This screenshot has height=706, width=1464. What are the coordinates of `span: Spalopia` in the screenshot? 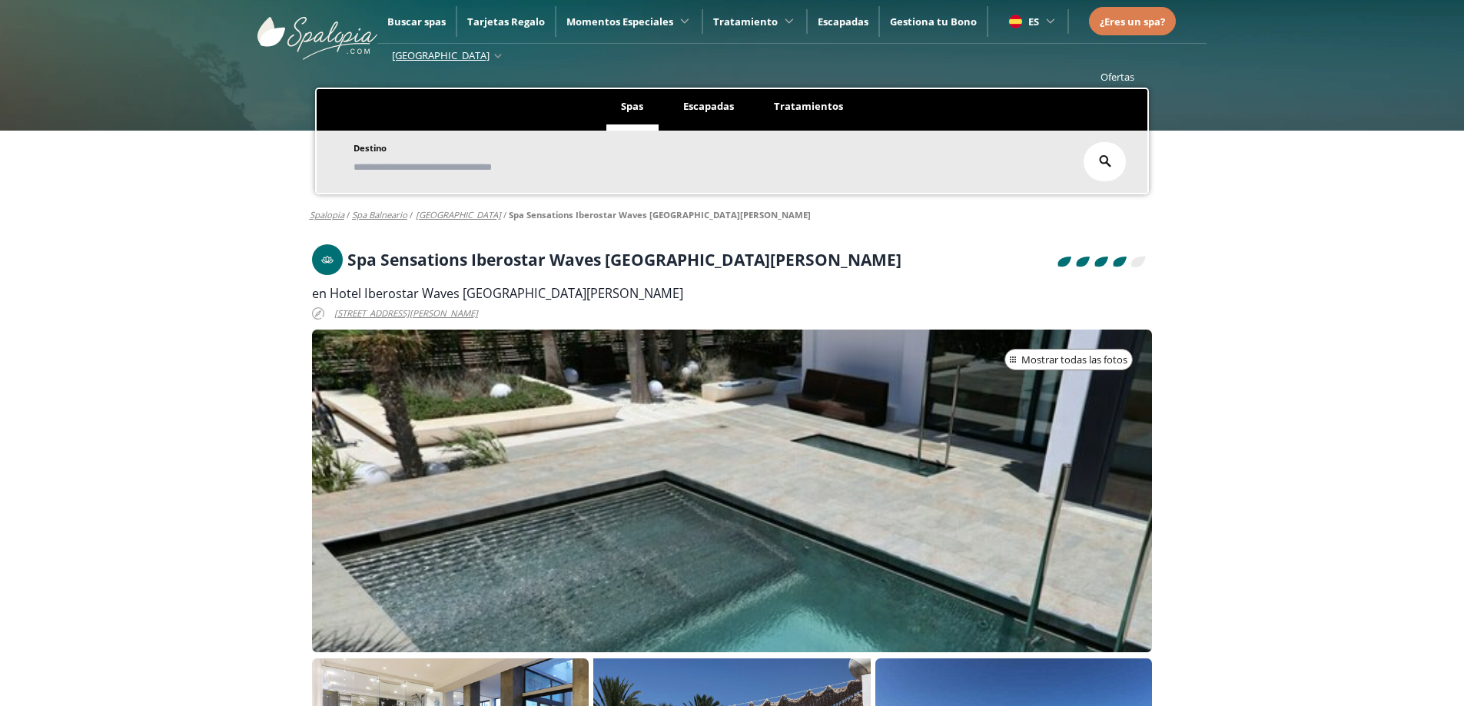 It's located at (327, 214).